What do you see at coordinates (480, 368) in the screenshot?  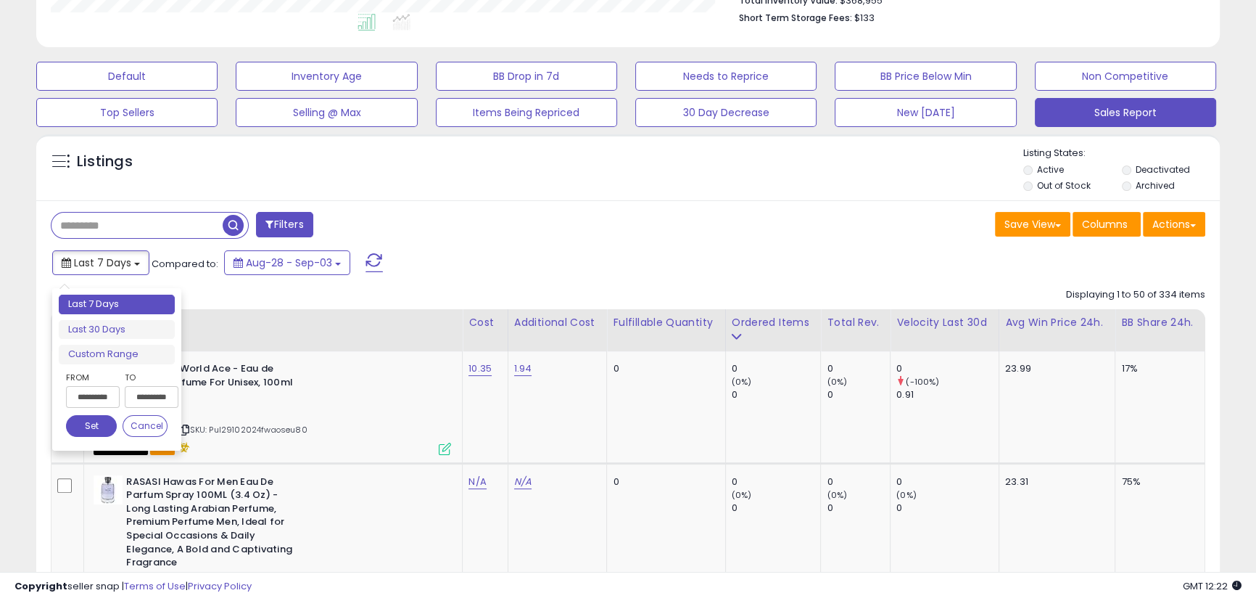 I see `a: 10.35` at bounding box center [480, 368].